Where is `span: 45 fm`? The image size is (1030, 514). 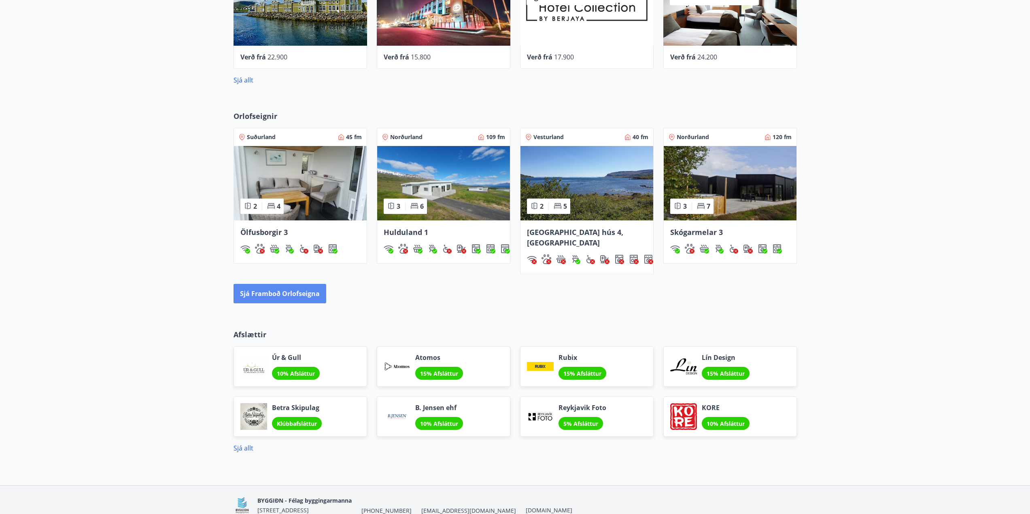
span: 45 fm is located at coordinates (354, 137).